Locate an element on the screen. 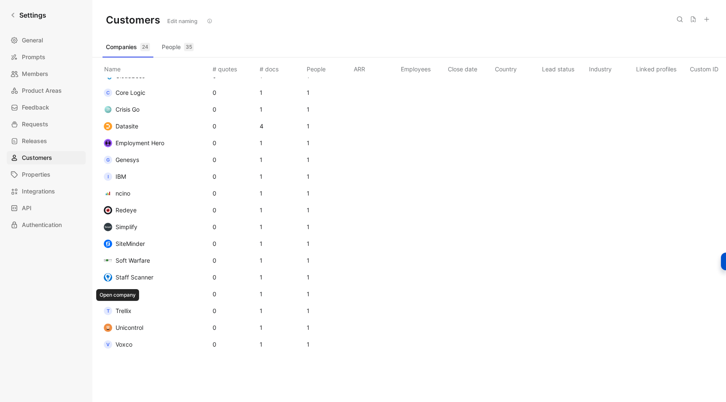  div: Open company is located at coordinates (118, 295).